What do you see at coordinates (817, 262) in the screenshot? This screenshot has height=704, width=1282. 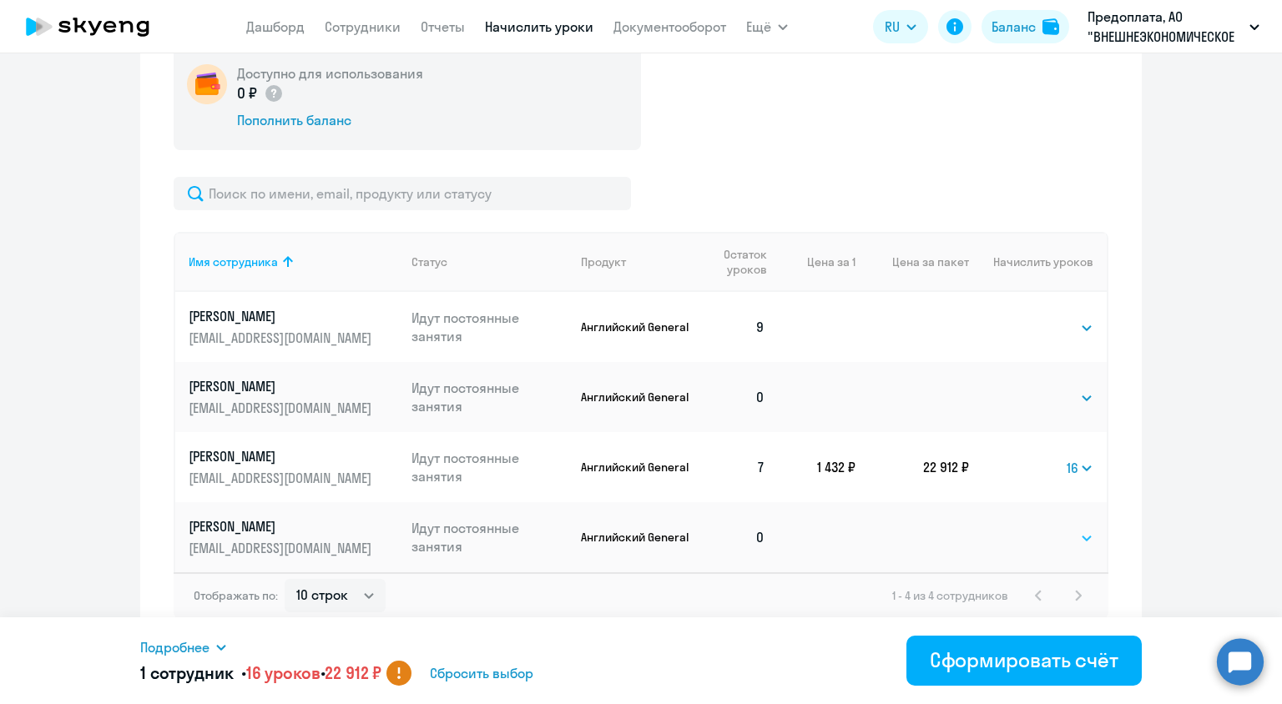 I see `th: Цена за 1` at bounding box center [817, 262].